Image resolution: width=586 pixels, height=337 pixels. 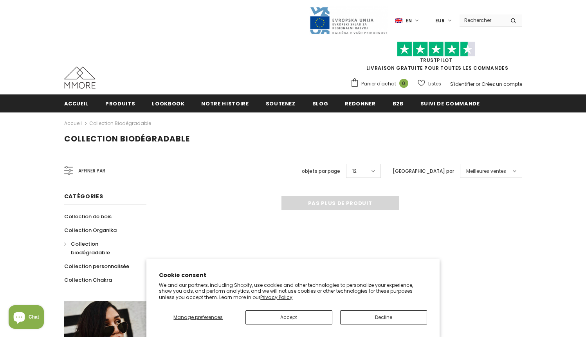 I want to click on a: Javni Razpis, so click(x=348, y=20).